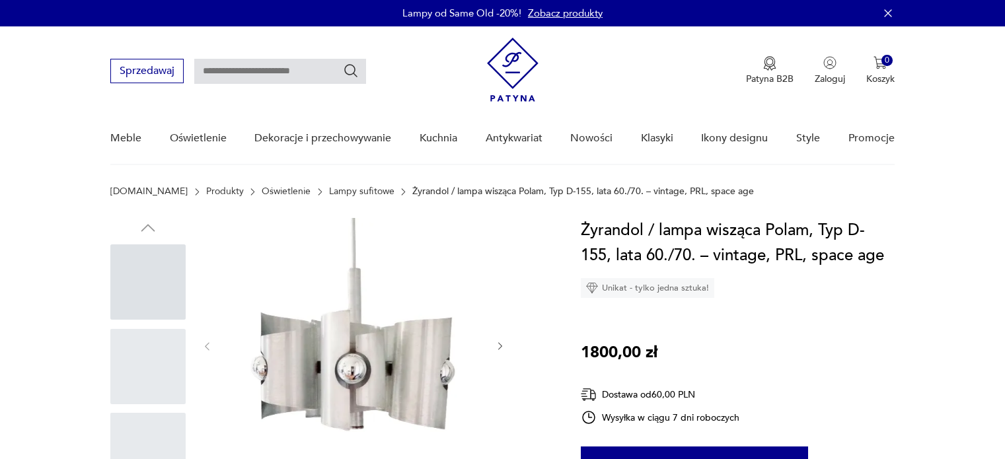 The image size is (1005, 459). What do you see at coordinates (734, 138) in the screenshot?
I see `a: Ikony designu` at bounding box center [734, 138].